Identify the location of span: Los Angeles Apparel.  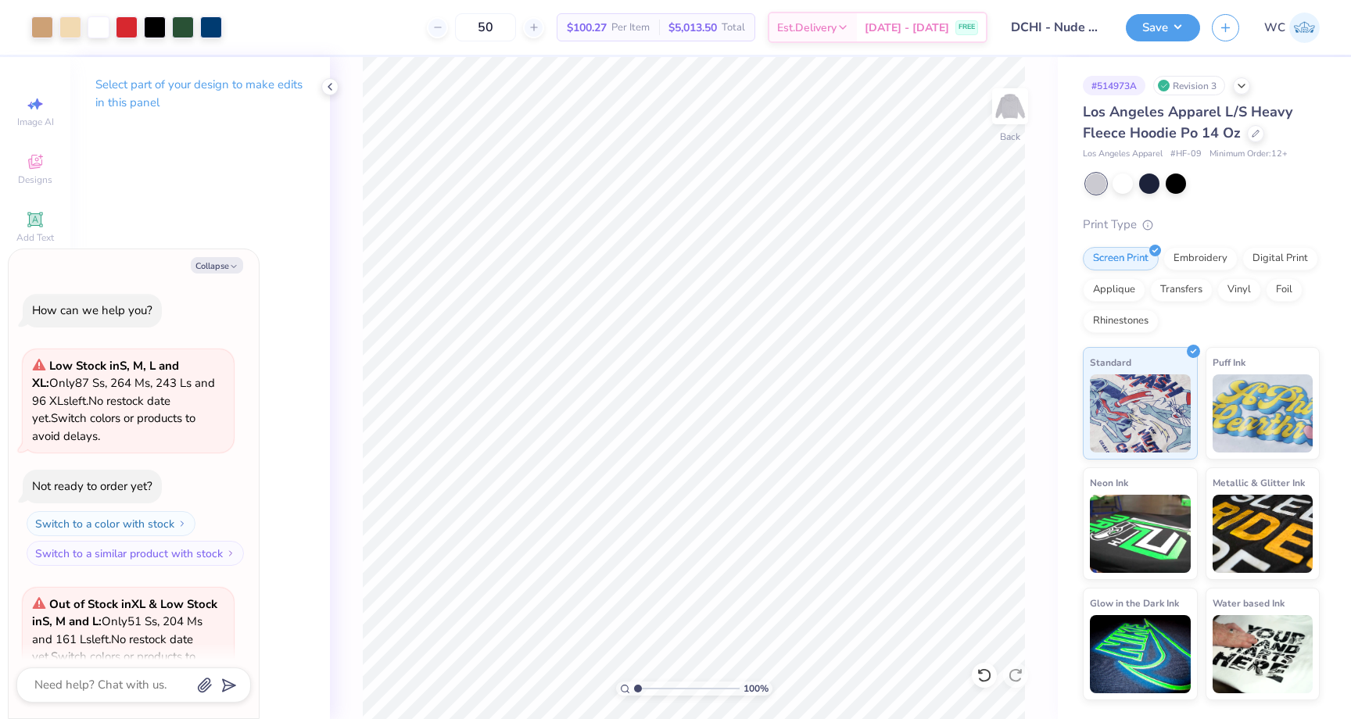
(1123, 154).